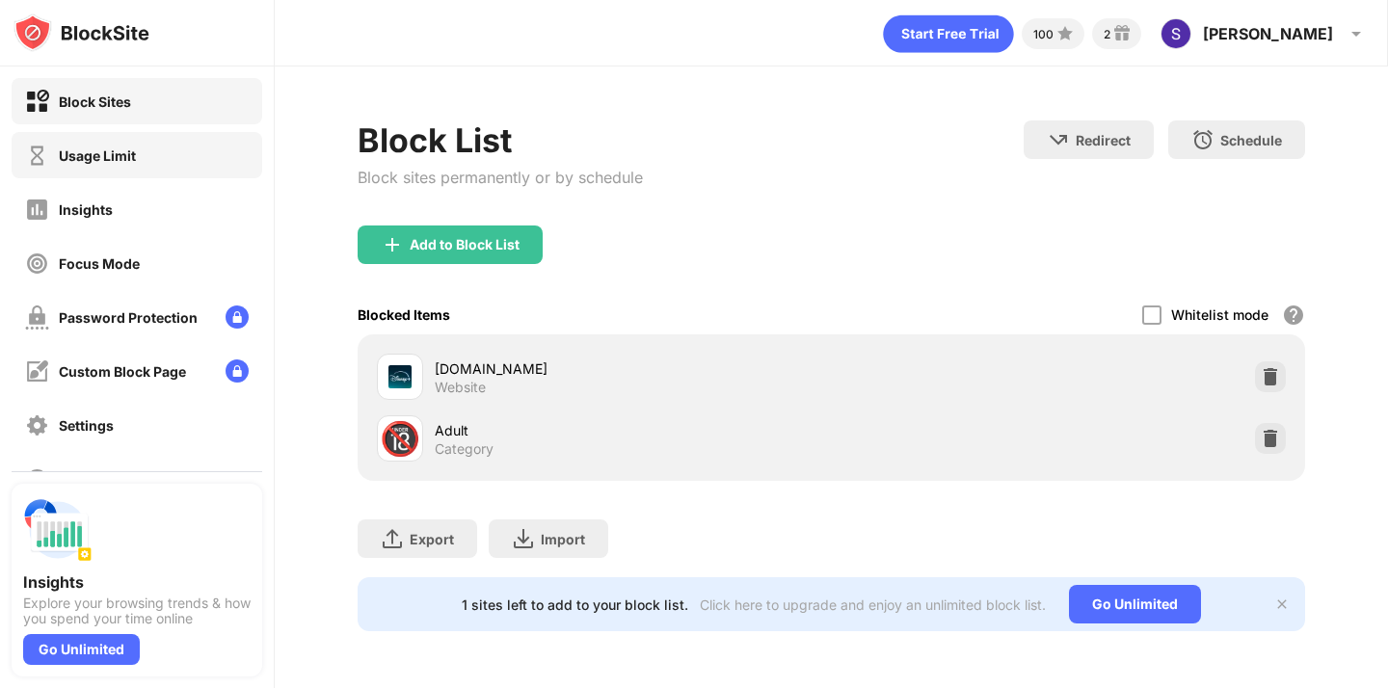 Image resolution: width=1388 pixels, height=688 pixels. Describe the element at coordinates (137, 611) in the screenshot. I see `div: Explore your browsing trends & how you spend your time online` at that location.